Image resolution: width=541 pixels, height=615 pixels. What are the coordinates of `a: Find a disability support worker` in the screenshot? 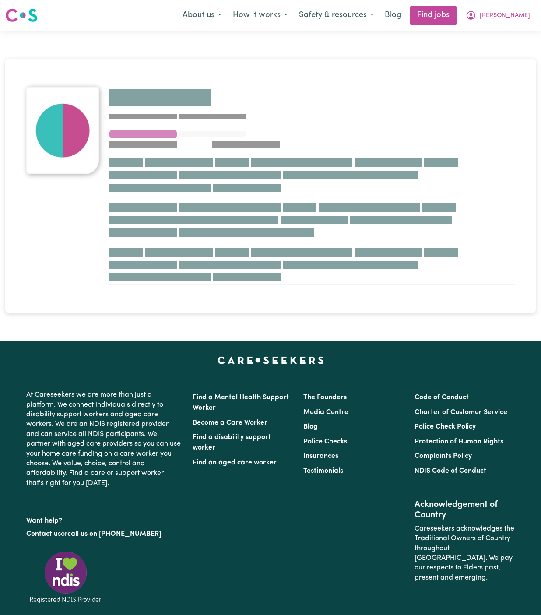 It's located at (232, 443).